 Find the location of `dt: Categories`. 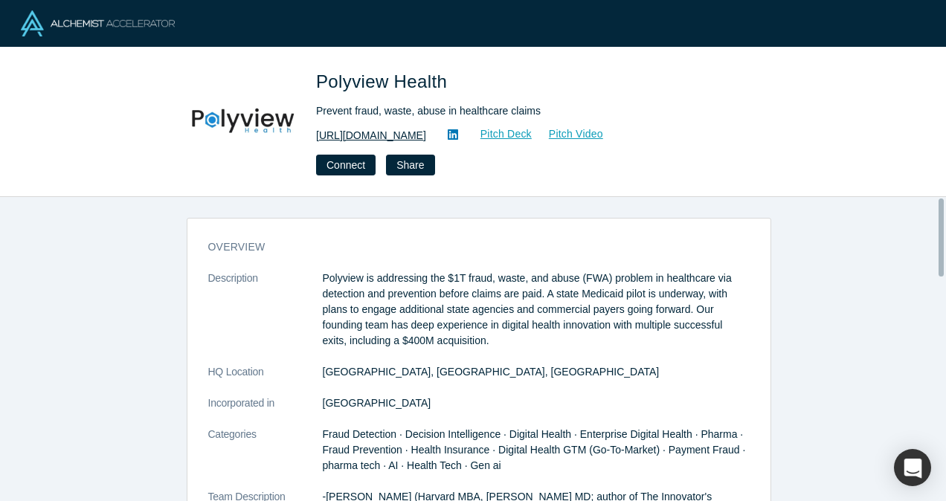

dt: Categories is located at coordinates (266, 458).